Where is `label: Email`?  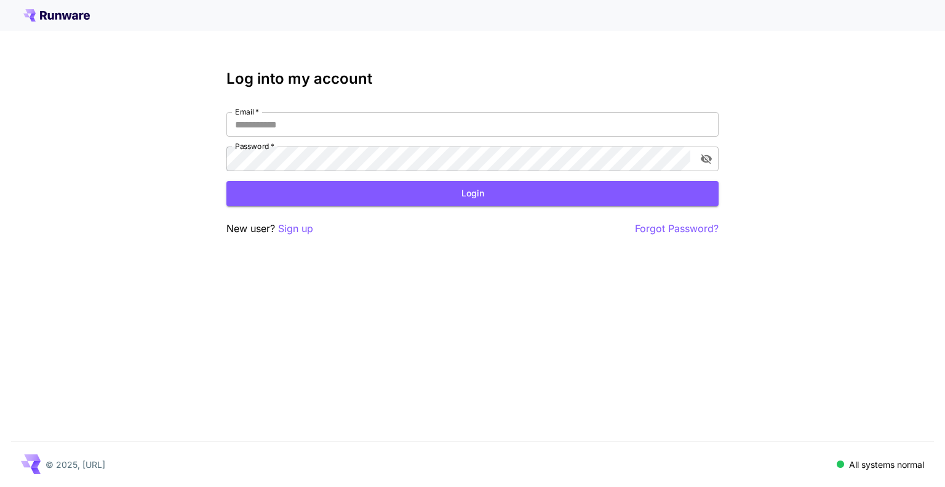
label: Email is located at coordinates (247, 111).